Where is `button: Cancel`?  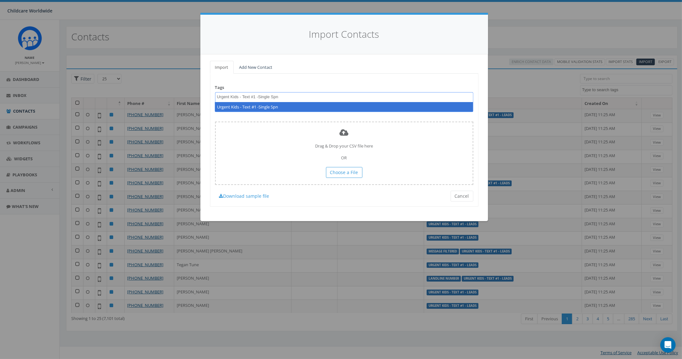 button: Cancel is located at coordinates (462, 196).